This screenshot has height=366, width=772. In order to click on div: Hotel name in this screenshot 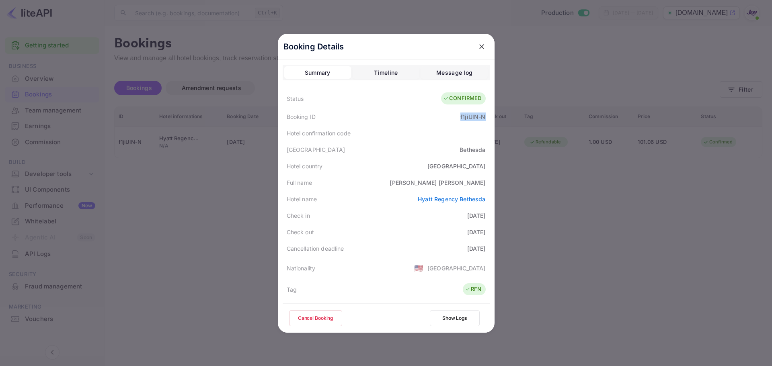, I will do `click(302, 199)`.